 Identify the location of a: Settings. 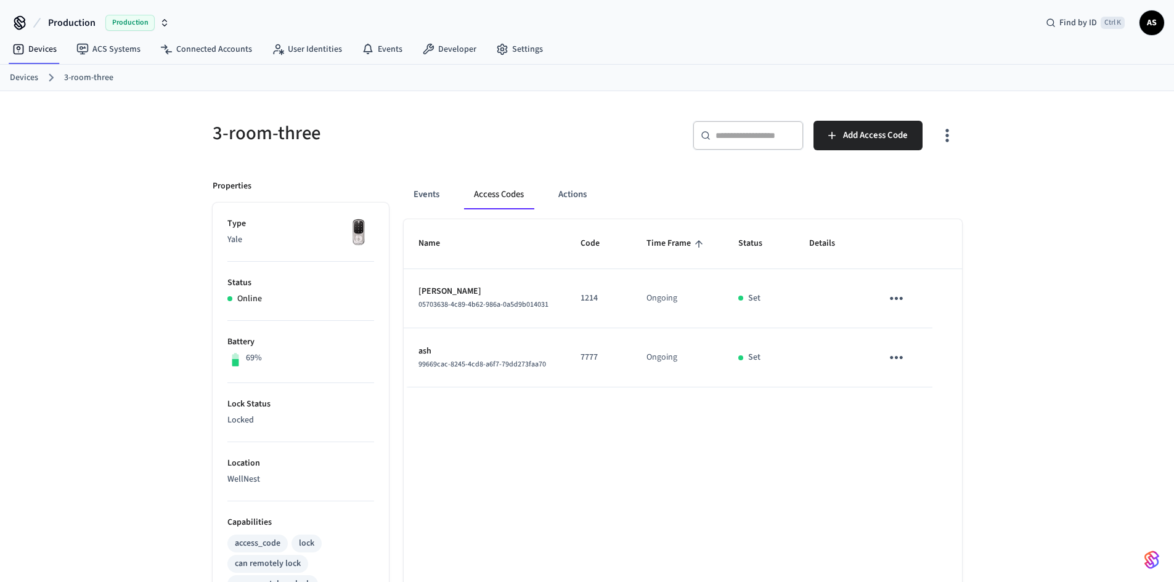
(519, 49).